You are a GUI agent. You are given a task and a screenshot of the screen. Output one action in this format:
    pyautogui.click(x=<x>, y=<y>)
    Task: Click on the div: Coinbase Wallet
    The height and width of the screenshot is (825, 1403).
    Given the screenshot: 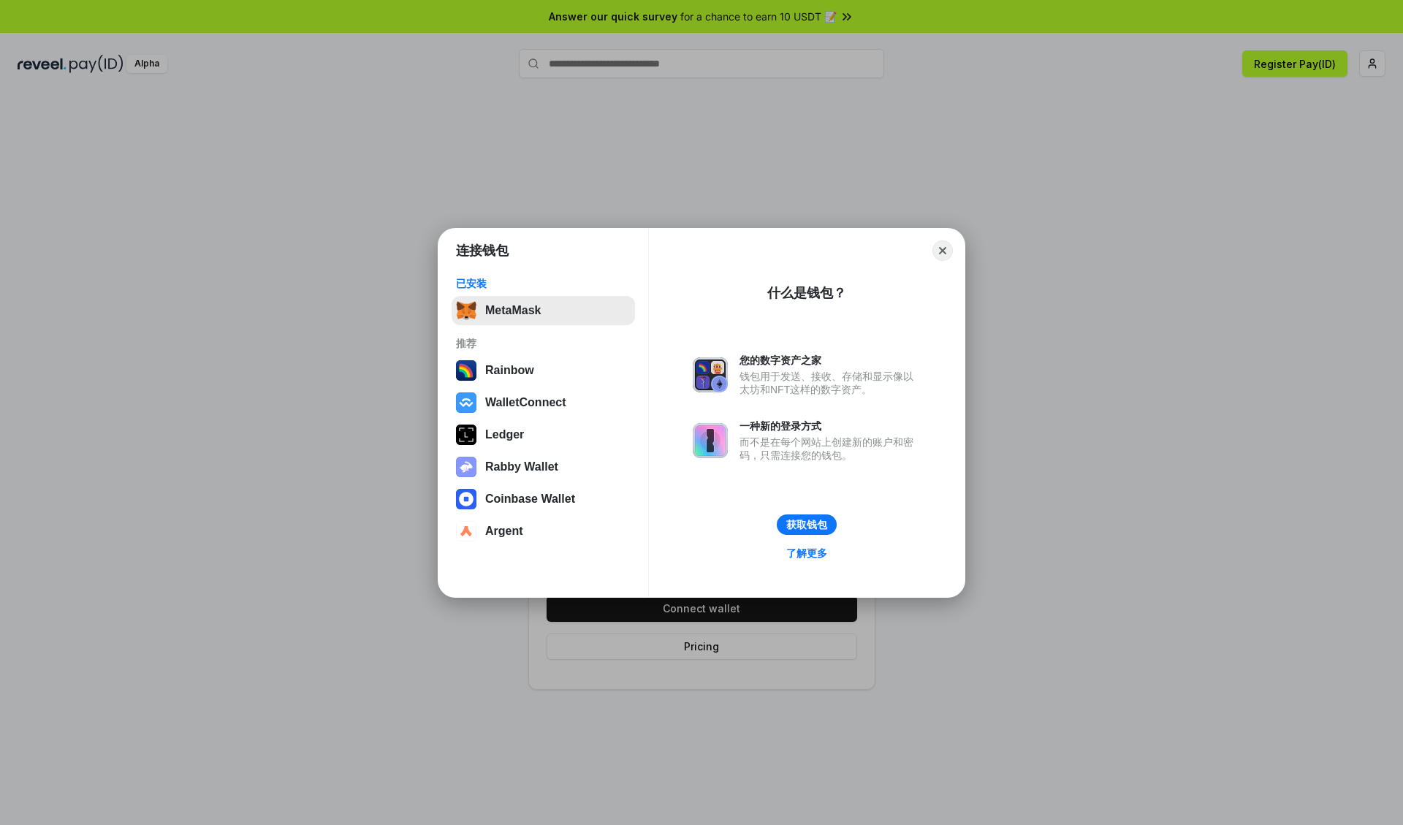 What is the action you would take?
    pyautogui.click(x=530, y=499)
    